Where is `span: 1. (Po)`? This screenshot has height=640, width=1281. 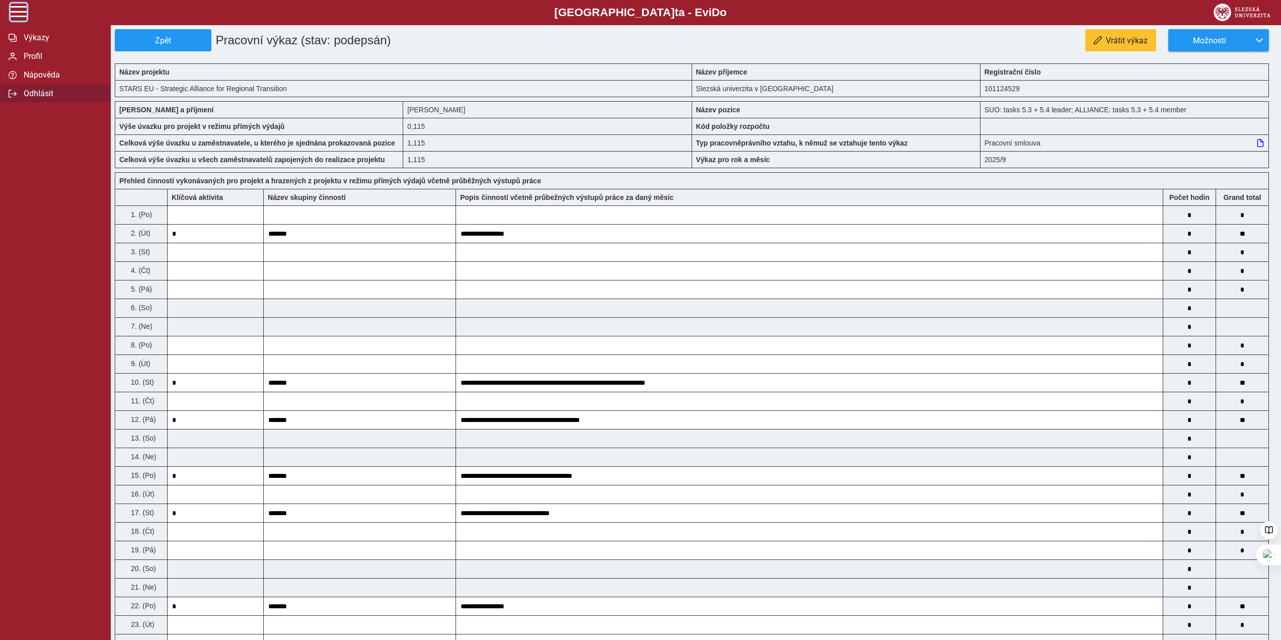 span: 1. (Po) is located at coordinates (140, 214).